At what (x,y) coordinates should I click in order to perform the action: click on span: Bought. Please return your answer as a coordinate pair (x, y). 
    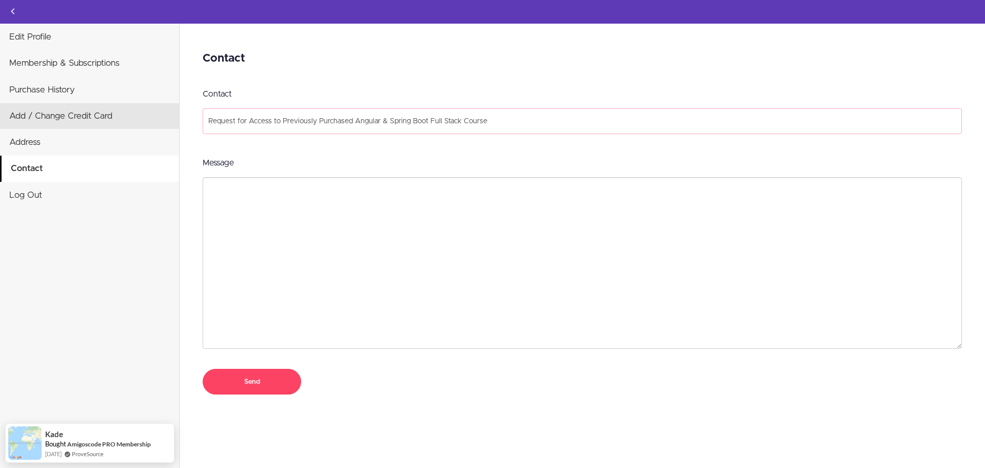
    Looking at the image, I should click on (55, 443).